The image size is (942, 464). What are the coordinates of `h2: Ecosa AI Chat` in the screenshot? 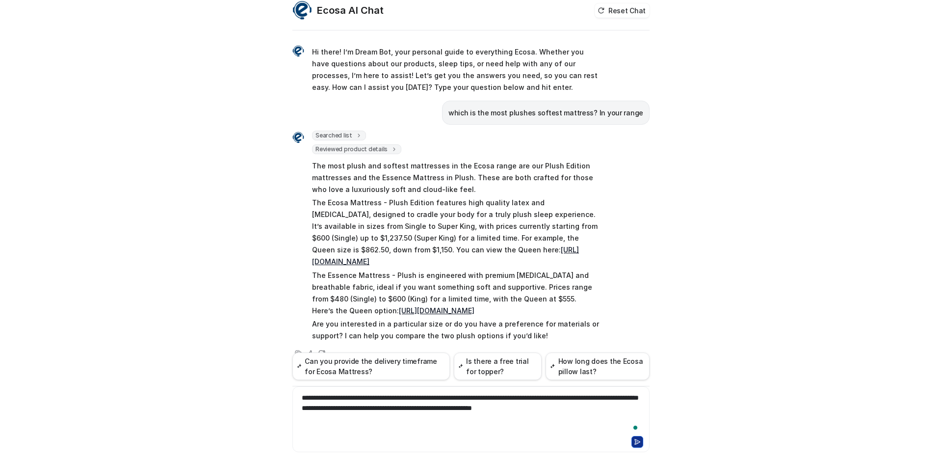 It's located at (350, 10).